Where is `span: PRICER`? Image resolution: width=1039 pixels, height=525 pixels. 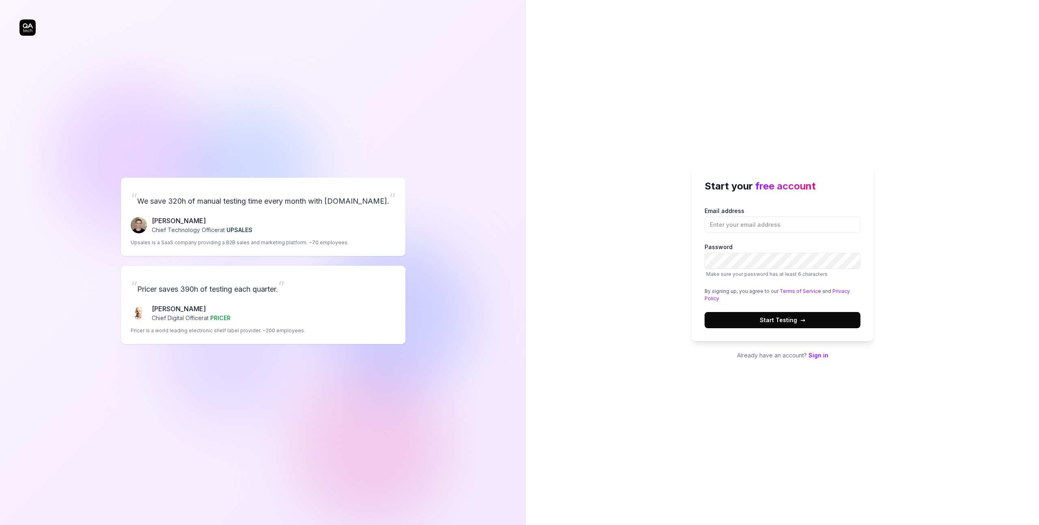
span: PRICER is located at coordinates (220, 318).